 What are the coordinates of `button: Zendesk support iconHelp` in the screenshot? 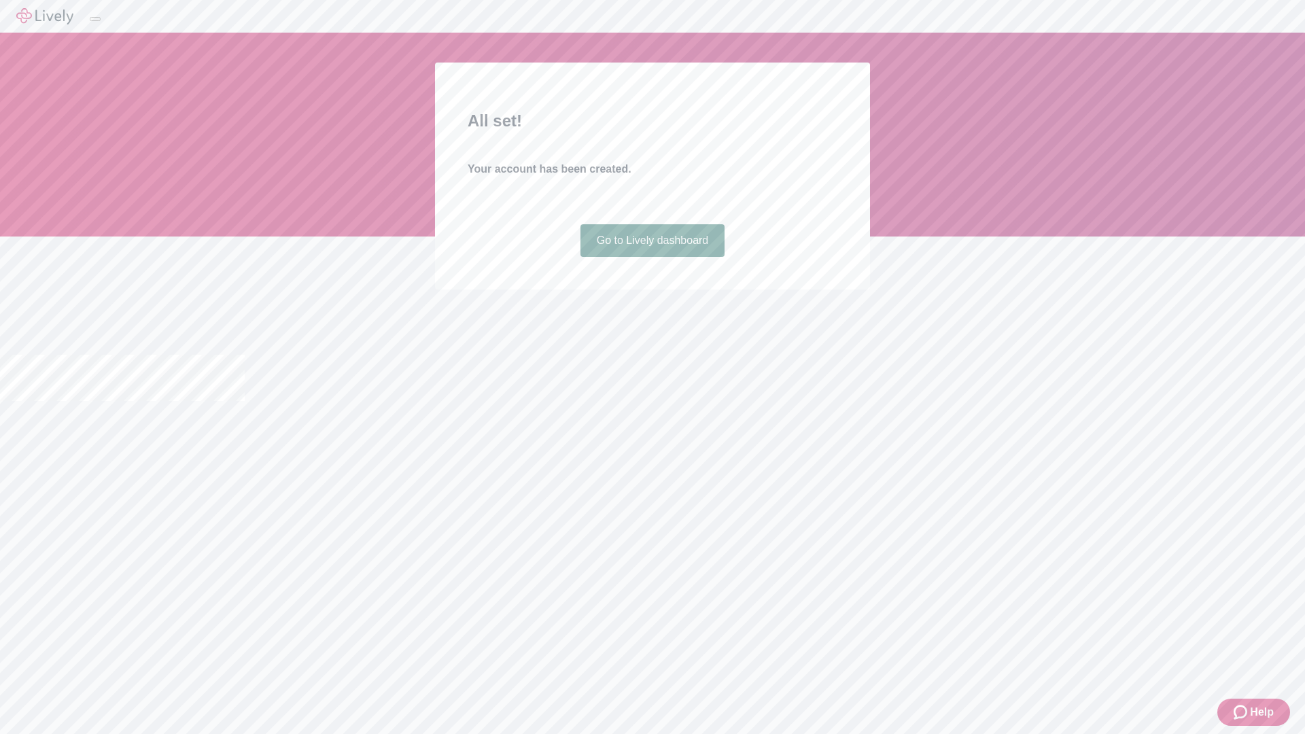 It's located at (1253, 712).